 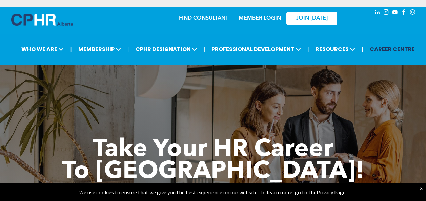 What do you see at coordinates (422, 189) in the screenshot?
I see `div: Dismiss notification` at bounding box center [422, 189].